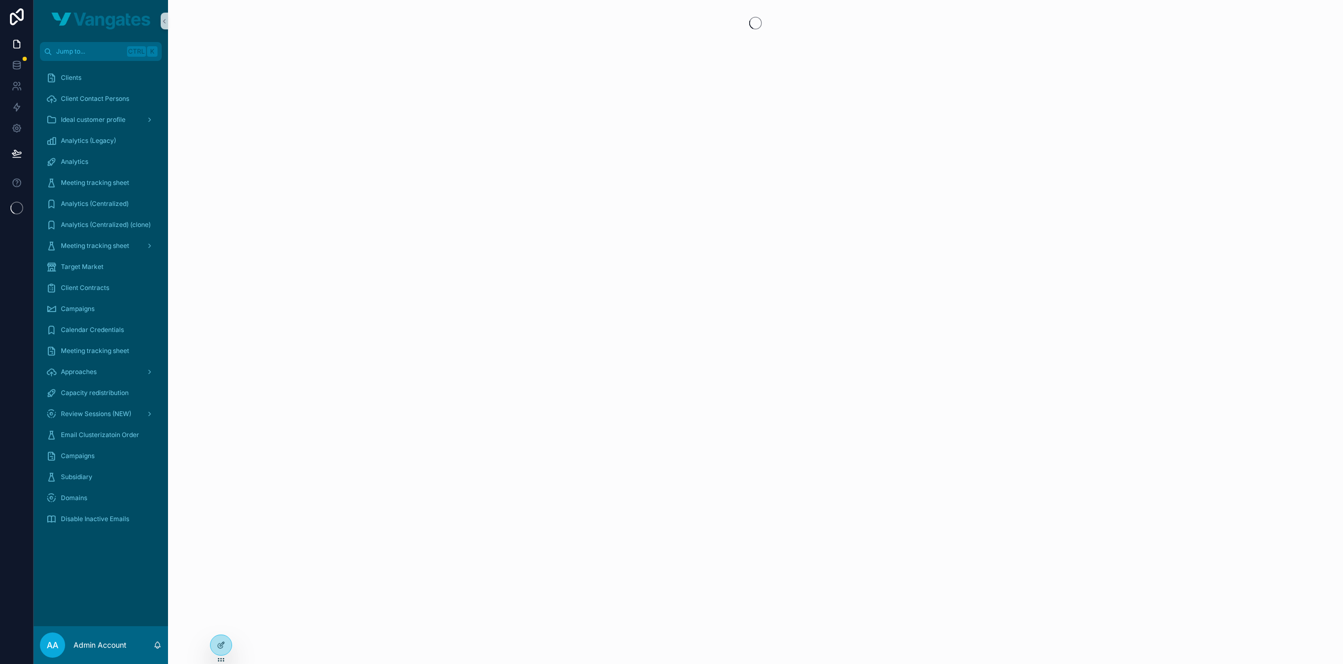  Describe the element at coordinates (75, 162) in the screenshot. I see `span: Analytics` at that location.